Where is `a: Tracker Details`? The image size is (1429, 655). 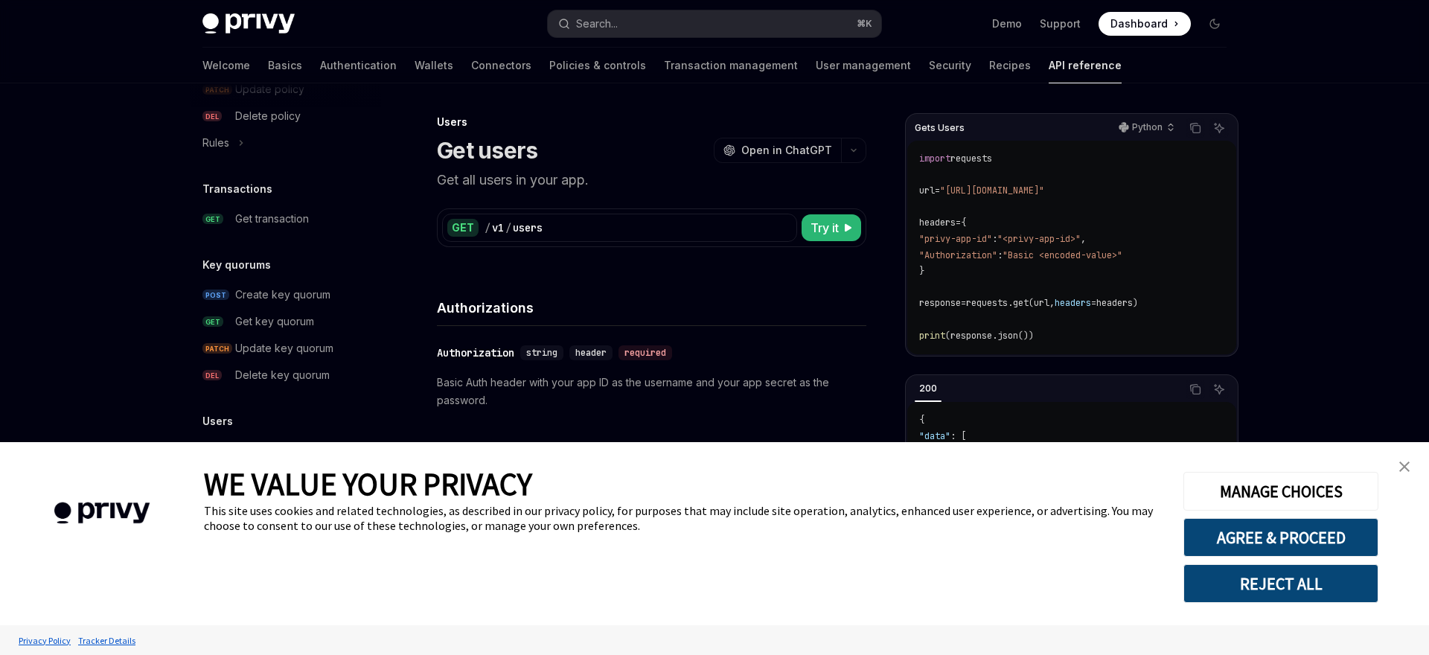 a: Tracker Details is located at coordinates (106, 640).